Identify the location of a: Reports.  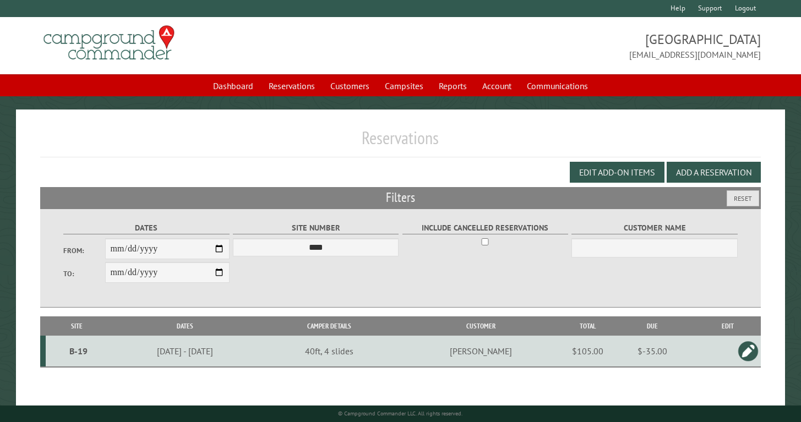
(453, 86).